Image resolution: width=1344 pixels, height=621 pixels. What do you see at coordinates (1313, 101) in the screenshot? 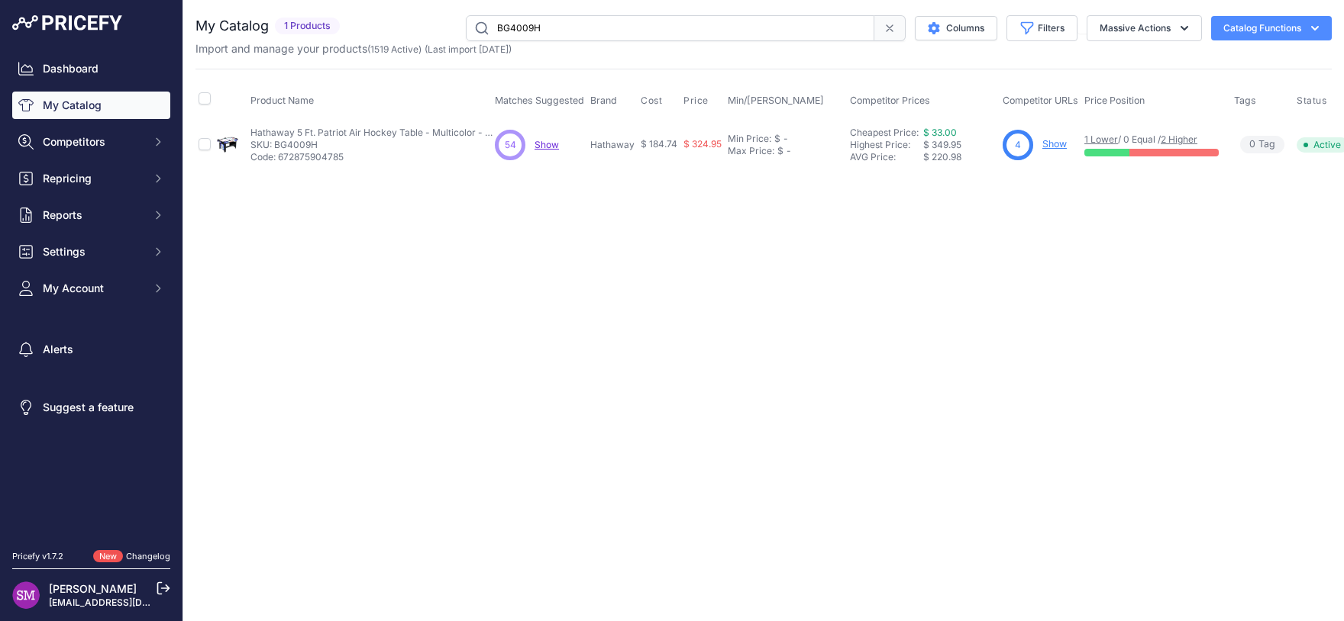
I see `button: Status` at bounding box center [1313, 101].